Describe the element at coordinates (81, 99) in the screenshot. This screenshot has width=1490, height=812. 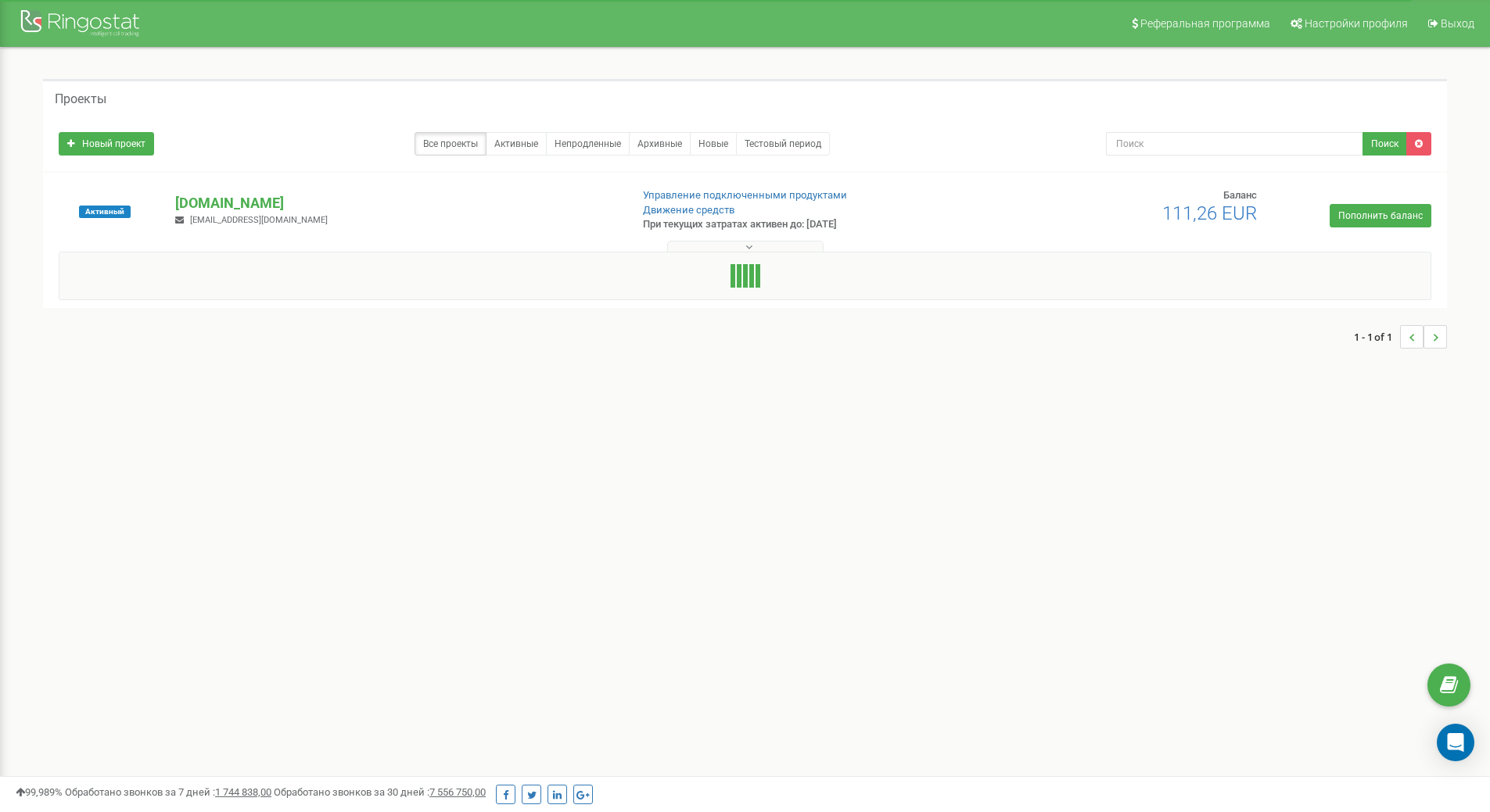
I see `h5: Проекты` at that location.